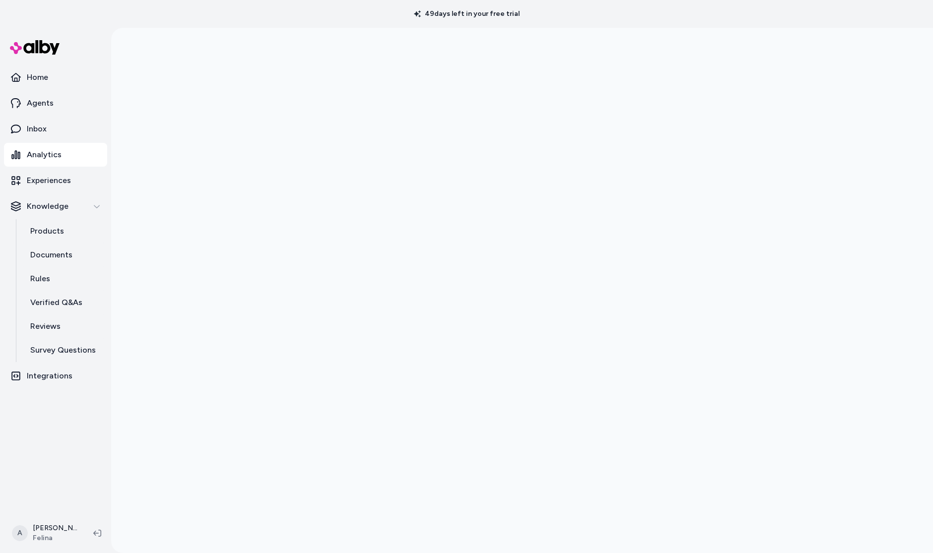  What do you see at coordinates (64, 279) in the screenshot?
I see `a: Rules` at bounding box center [64, 279].